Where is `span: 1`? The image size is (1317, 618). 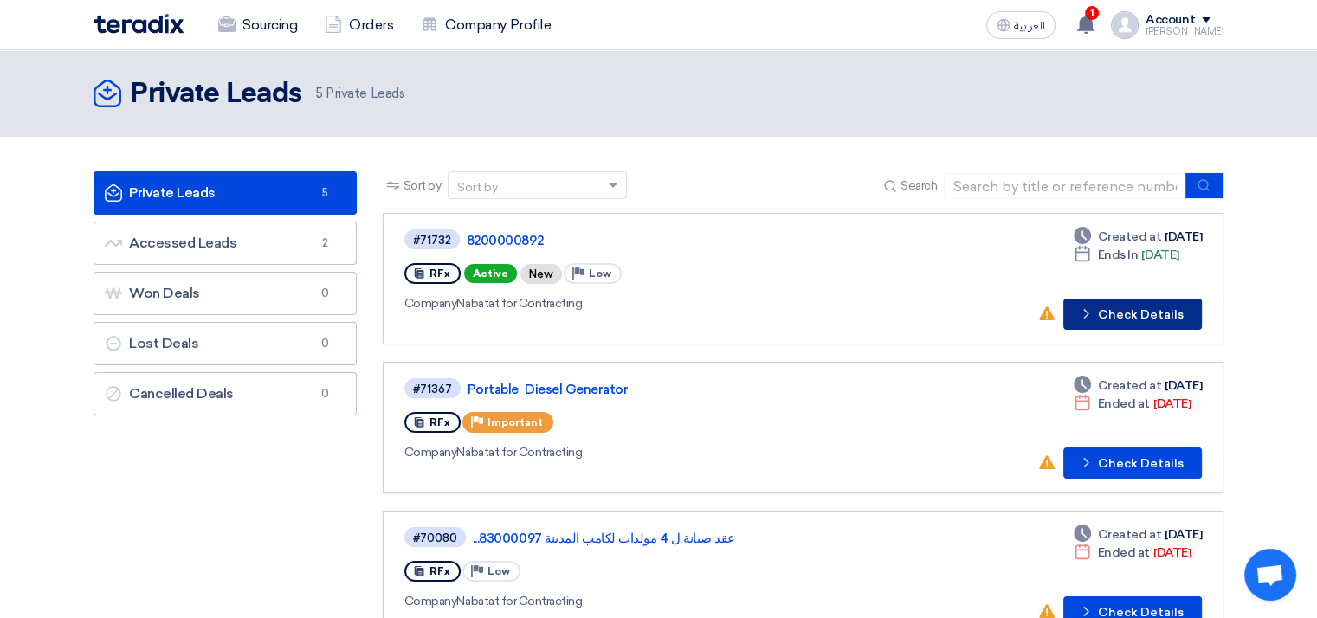
span: 1 is located at coordinates (1092, 13).